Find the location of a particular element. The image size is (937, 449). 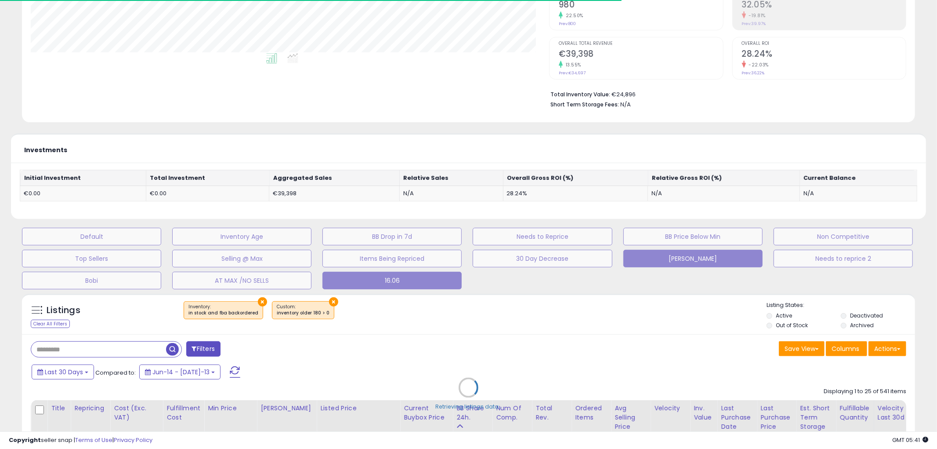

div: Retrieving listings data.. is located at coordinates (469, 406).